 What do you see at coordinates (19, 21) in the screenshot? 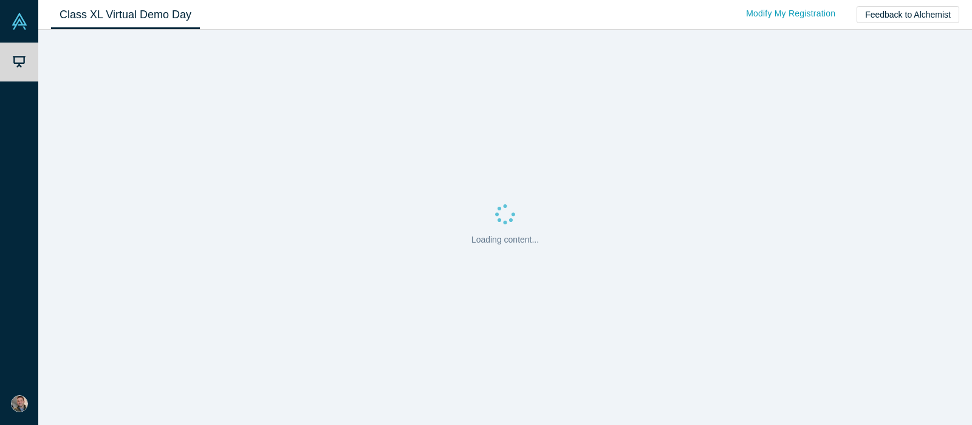
I see `img: Alchemist Vault Logo` at bounding box center [19, 21].